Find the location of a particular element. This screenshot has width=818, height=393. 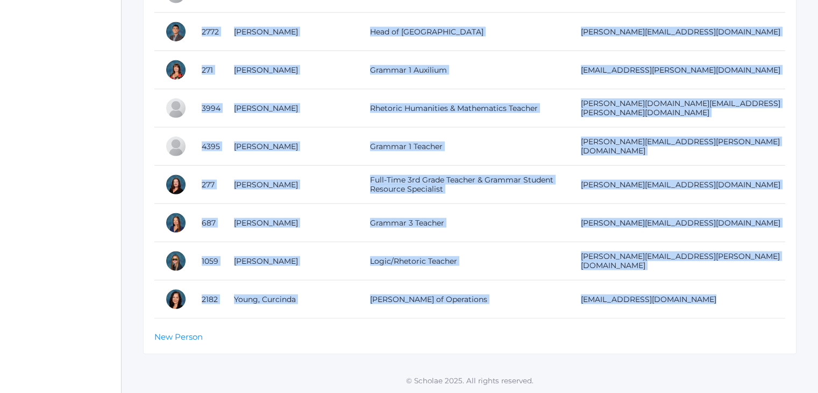

td: Full-Time 3rd Grade Teacher & Grammar Student Resource Specialist is located at coordinates (465, 184).